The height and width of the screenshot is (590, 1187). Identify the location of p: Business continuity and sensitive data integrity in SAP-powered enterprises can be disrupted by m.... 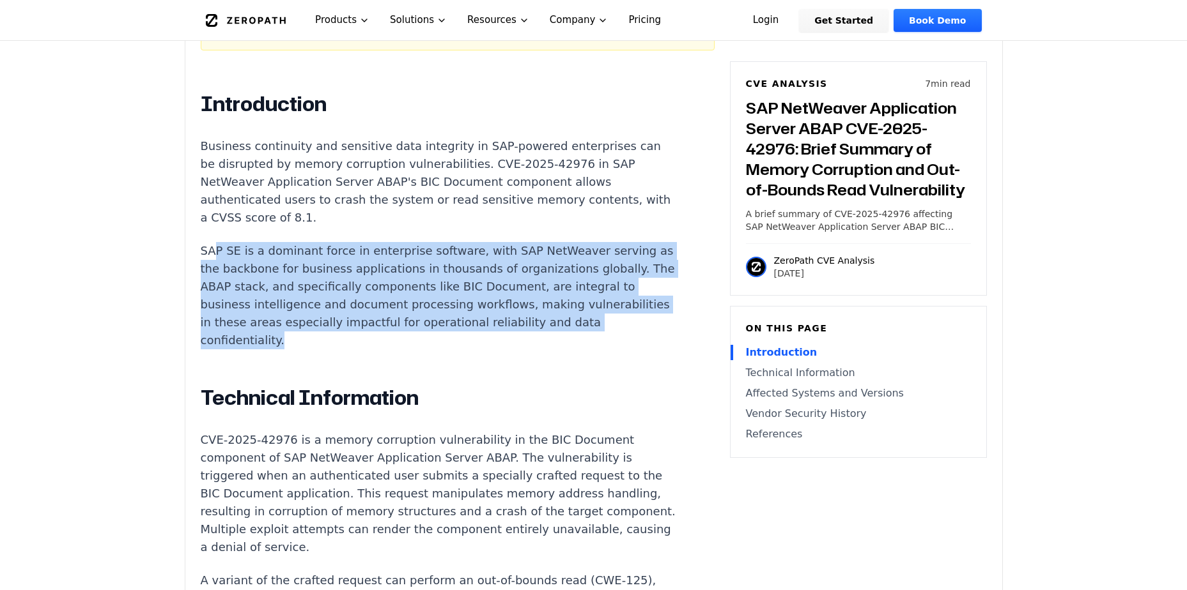
(438, 182).